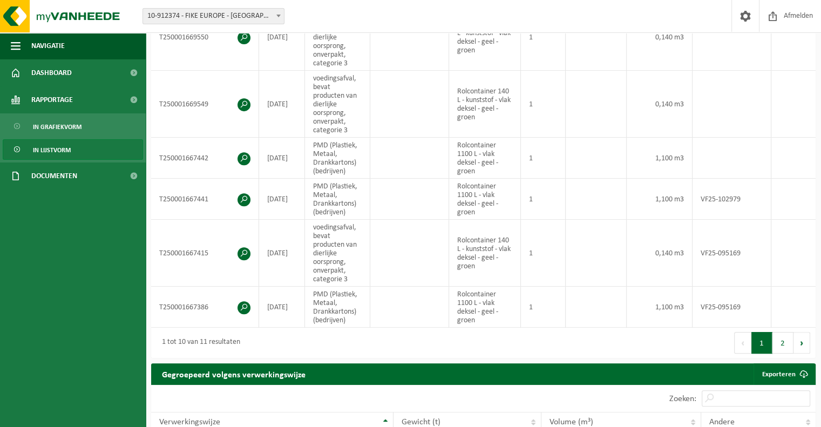  I want to click on td: T250001667386, so click(205, 307).